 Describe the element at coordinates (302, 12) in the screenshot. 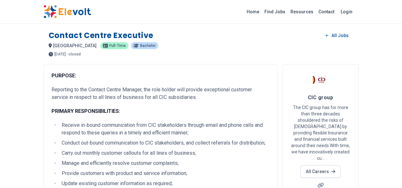

I see `a: Resources` at that location.